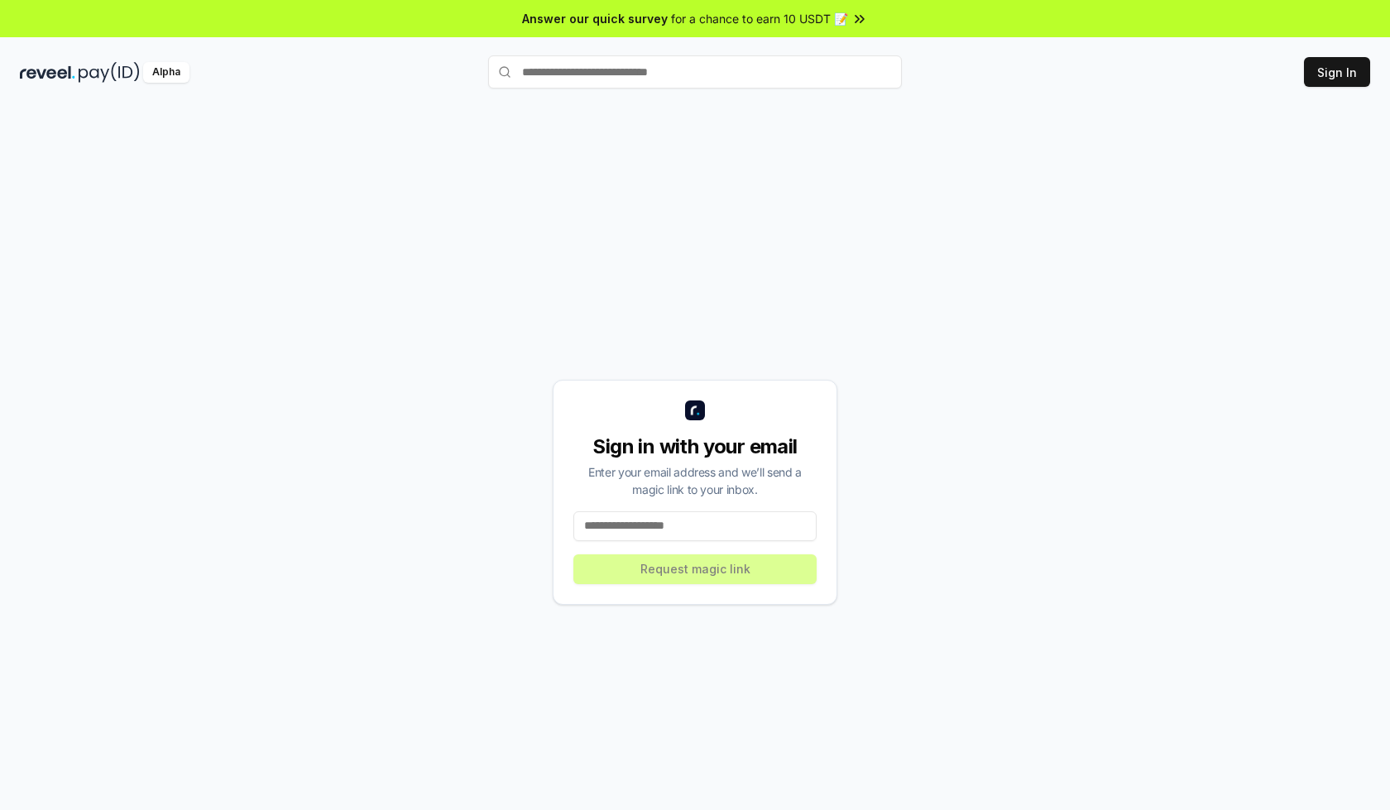 The width and height of the screenshot is (1390, 810). I want to click on button: Sign In, so click(1337, 72).